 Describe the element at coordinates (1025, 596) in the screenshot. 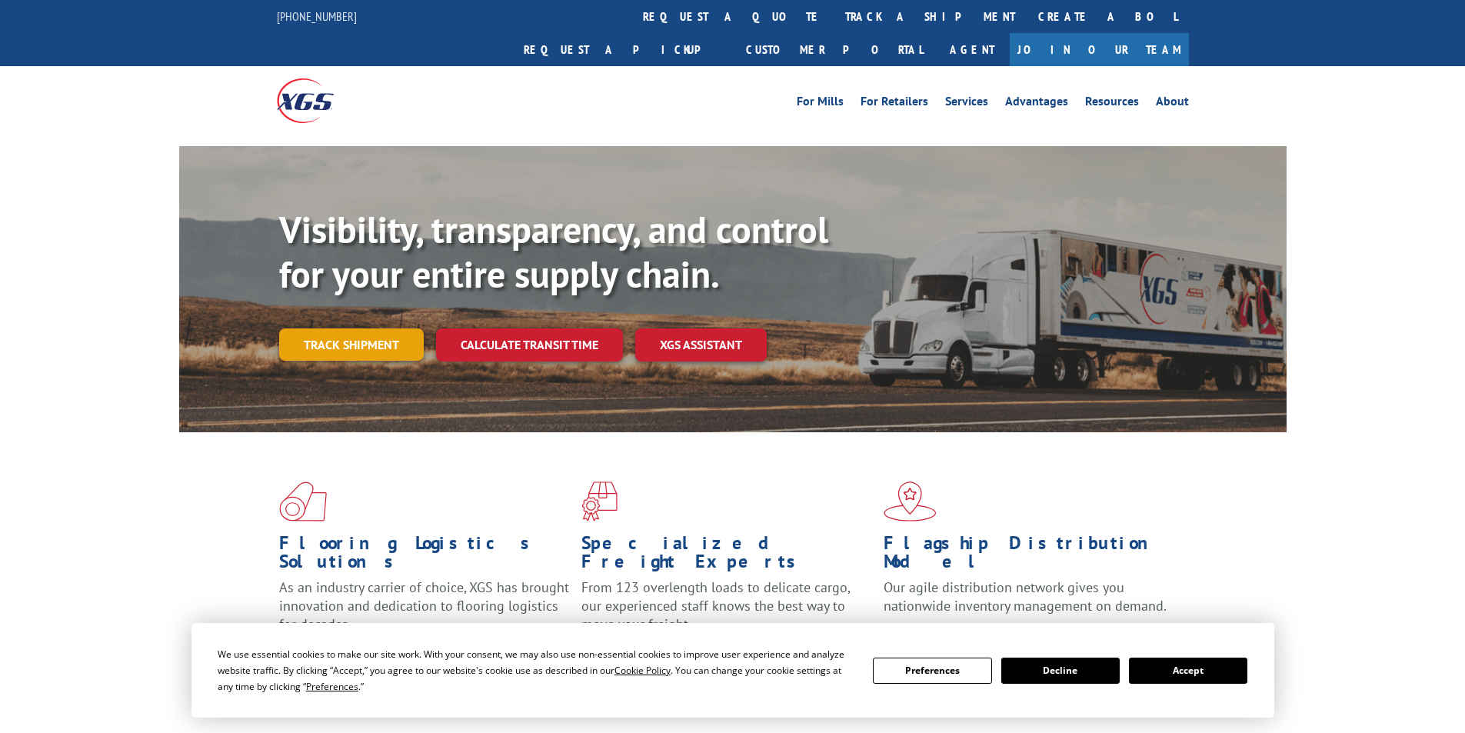

I see `span: Our agile distribution network gives you nationwide inventory management on demand.` at that location.